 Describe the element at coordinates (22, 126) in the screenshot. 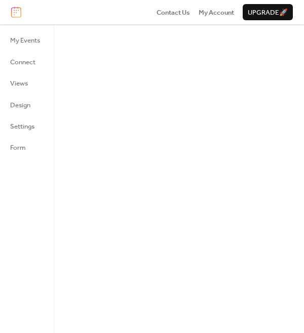

I see `span: Settings` at that location.